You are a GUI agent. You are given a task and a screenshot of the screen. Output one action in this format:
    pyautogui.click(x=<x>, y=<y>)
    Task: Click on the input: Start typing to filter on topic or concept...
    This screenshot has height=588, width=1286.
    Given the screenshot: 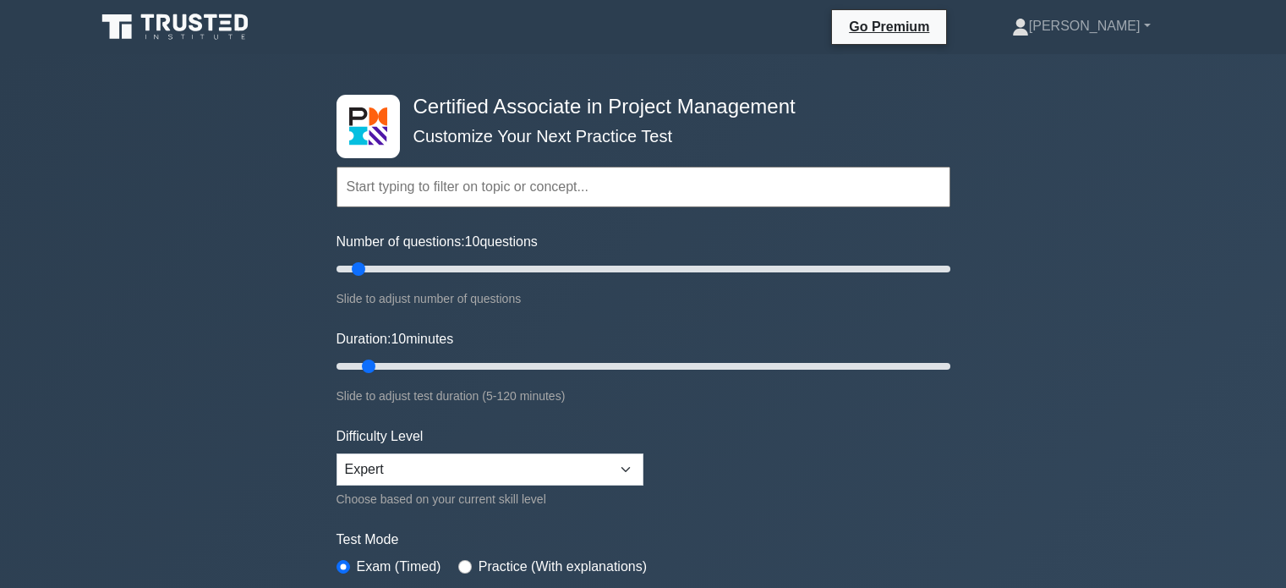 What is the action you would take?
    pyautogui.click(x=644, y=187)
    